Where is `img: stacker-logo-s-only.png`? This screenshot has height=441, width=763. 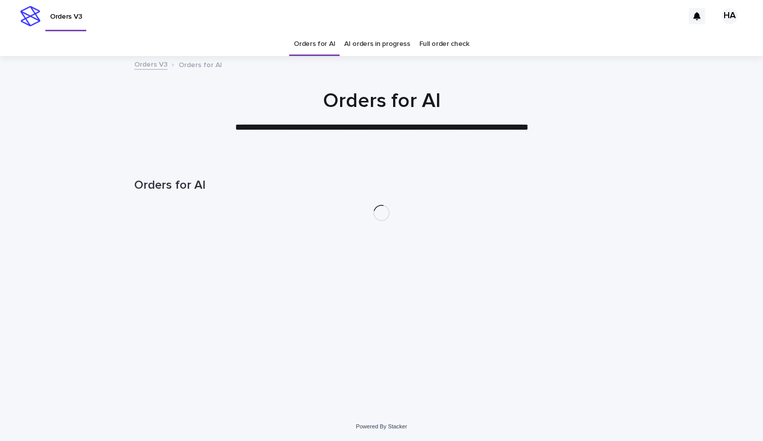 img: stacker-logo-s-only.png is located at coordinates (30, 16).